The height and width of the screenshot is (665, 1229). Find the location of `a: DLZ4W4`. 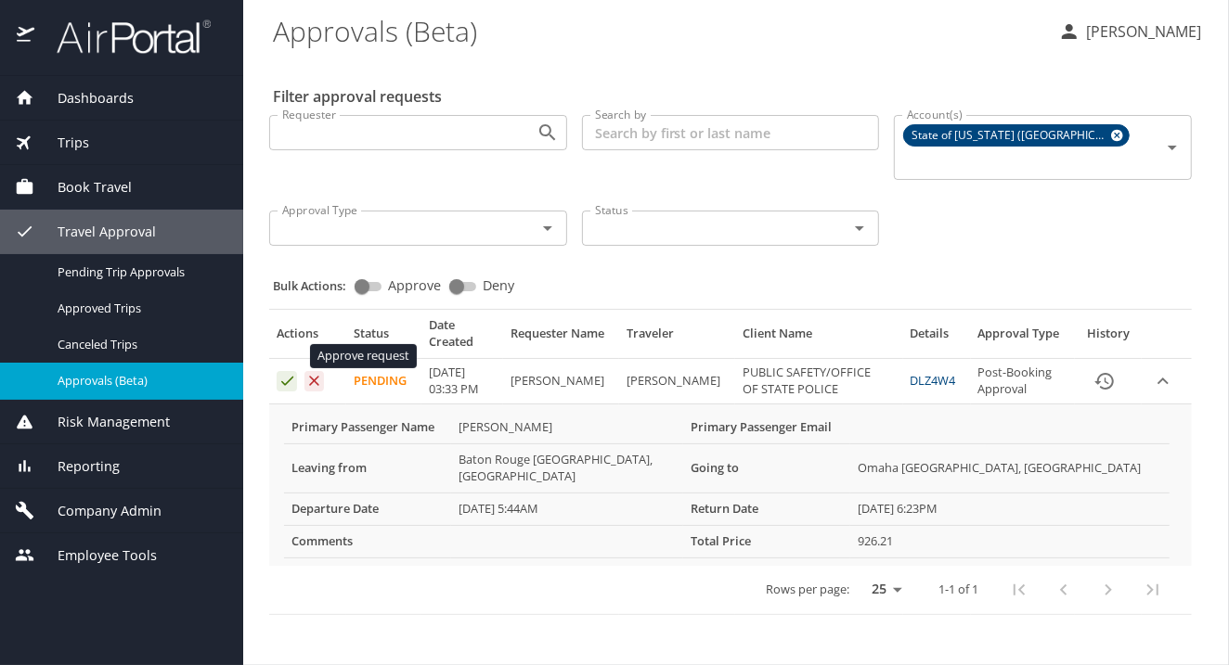

a: DLZ4W4 is located at coordinates (933, 380).